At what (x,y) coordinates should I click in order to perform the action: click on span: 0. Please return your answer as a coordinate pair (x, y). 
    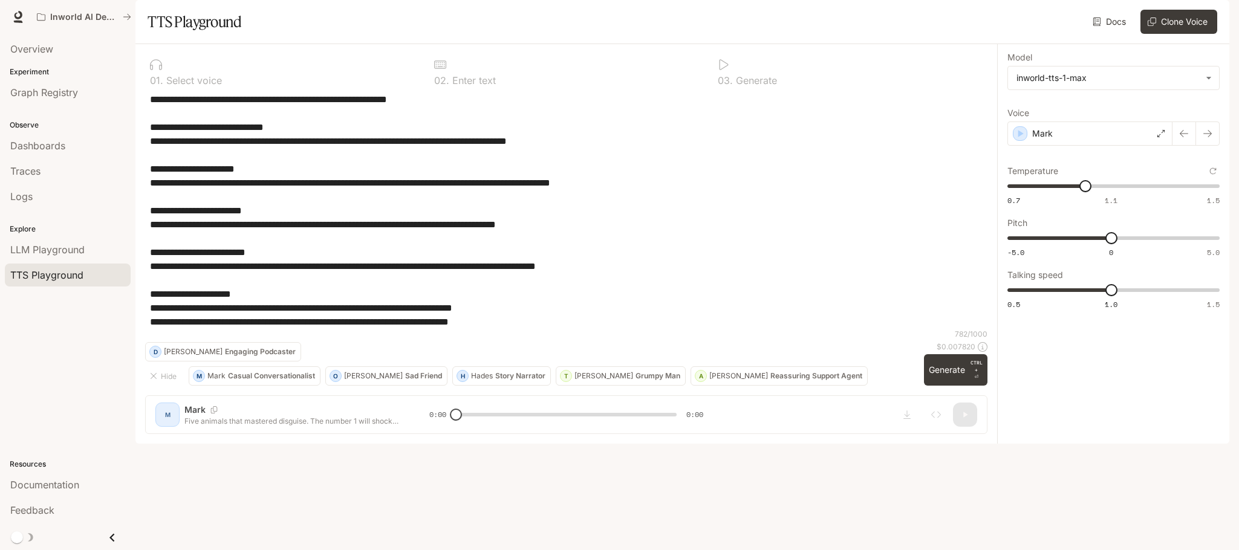
    Looking at the image, I should click on (1110, 252).